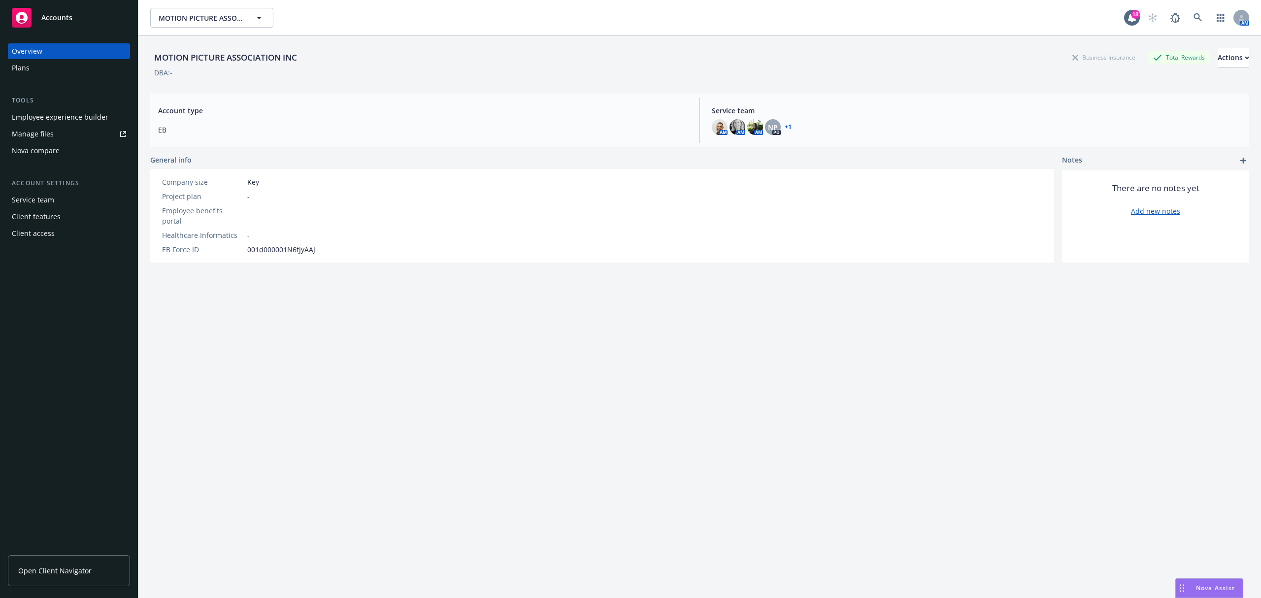 The width and height of the screenshot is (1261, 598). What do you see at coordinates (1221, 18) in the screenshot?
I see `a: Switch app` at bounding box center [1221, 18].